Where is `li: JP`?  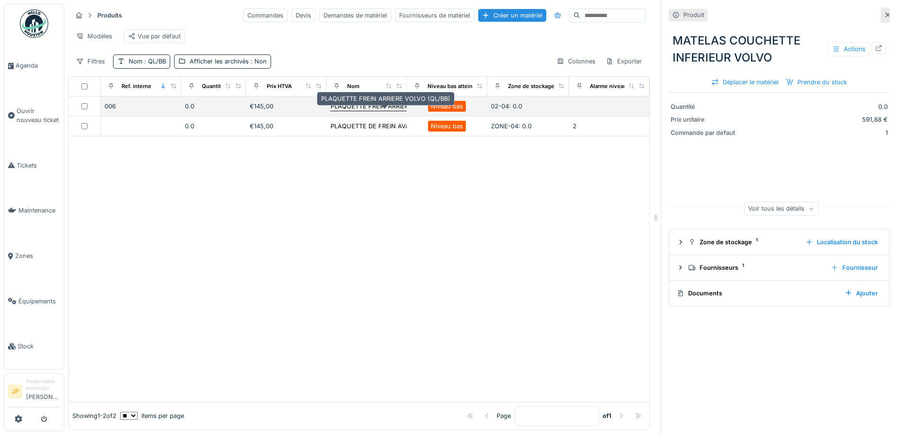 li: JP is located at coordinates (15, 391).